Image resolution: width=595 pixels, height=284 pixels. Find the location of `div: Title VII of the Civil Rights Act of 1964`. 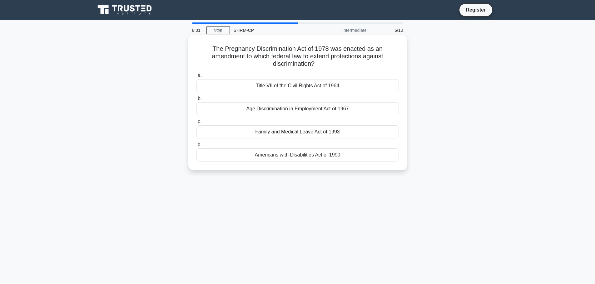

div: Title VII of the Civil Rights Act of 1964 is located at coordinates (297, 86).